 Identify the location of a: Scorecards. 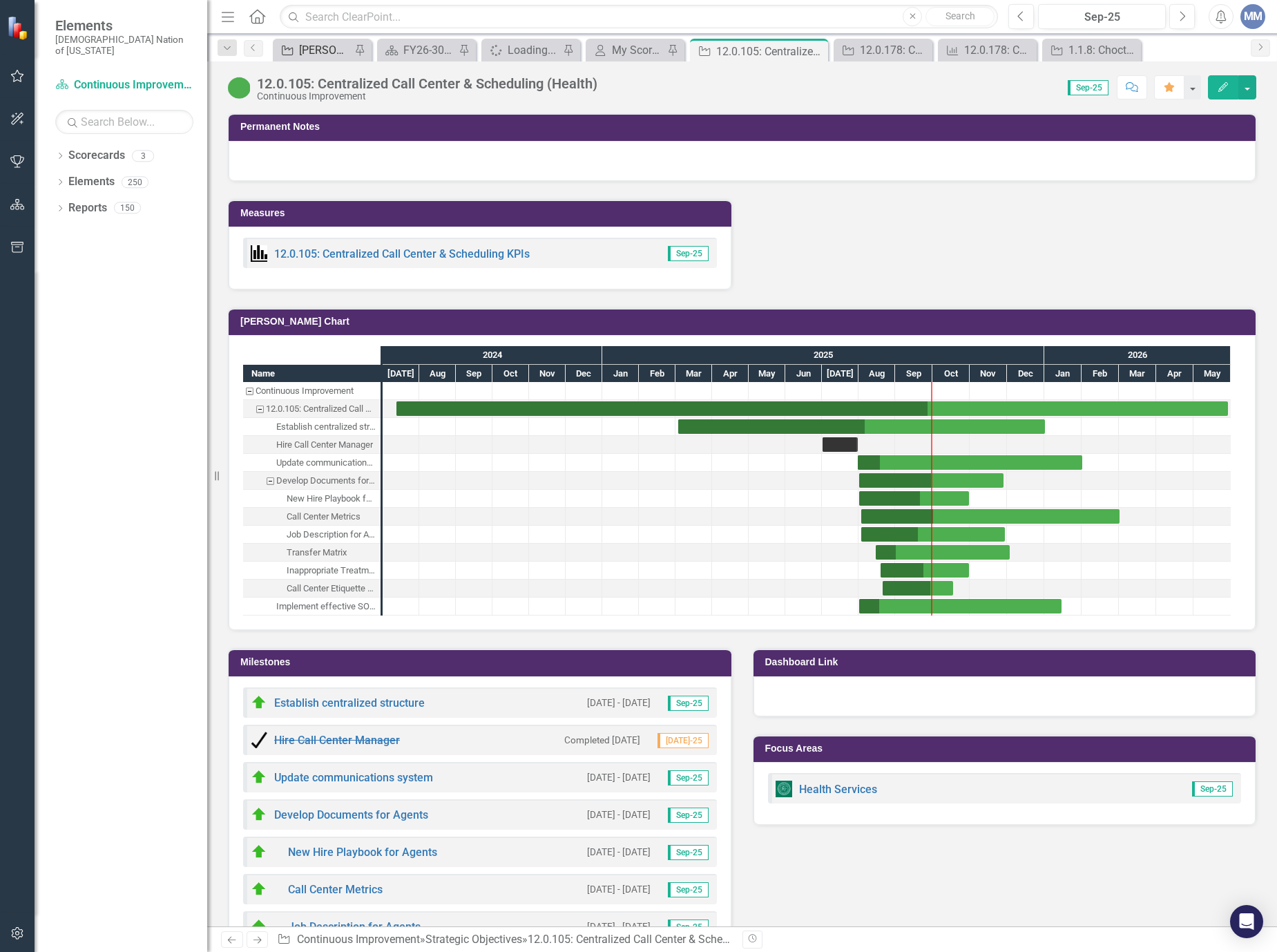
(97, 155).